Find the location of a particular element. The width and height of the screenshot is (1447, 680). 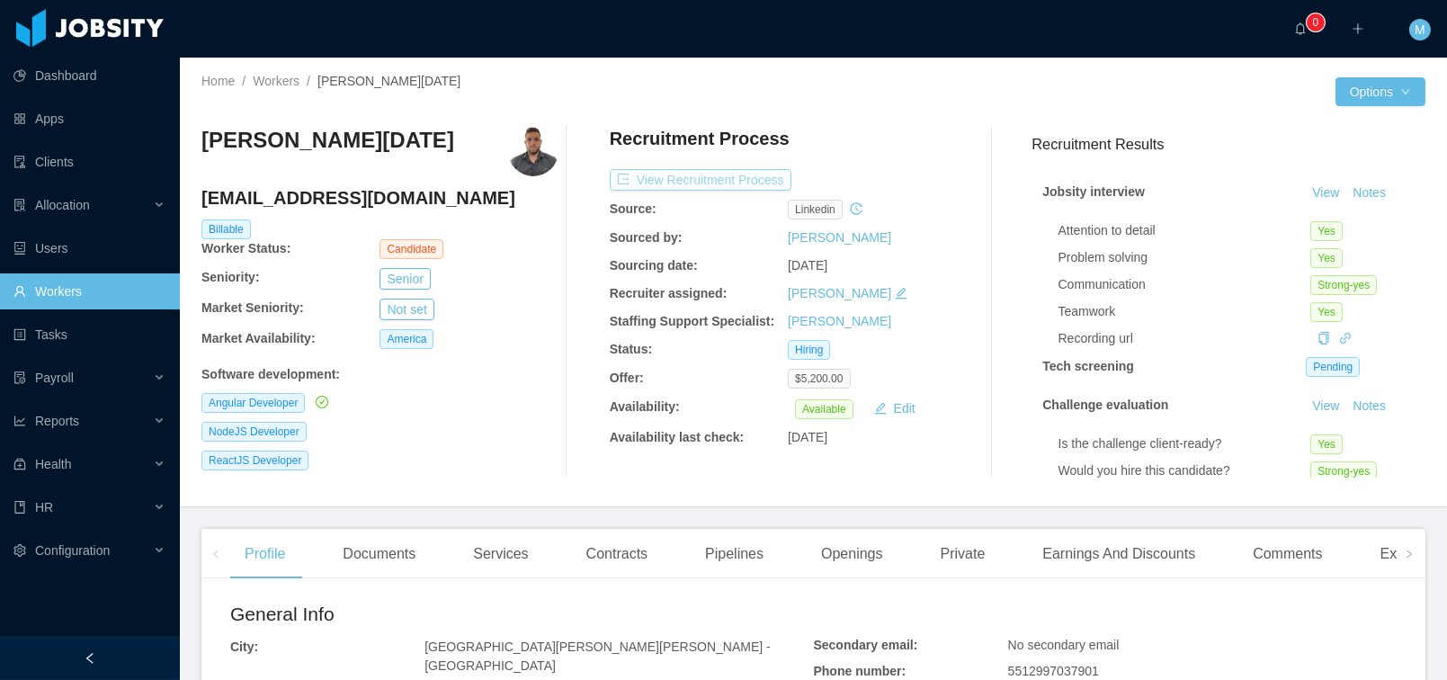

a: icon: exportView Recruitment Process is located at coordinates (701, 180).